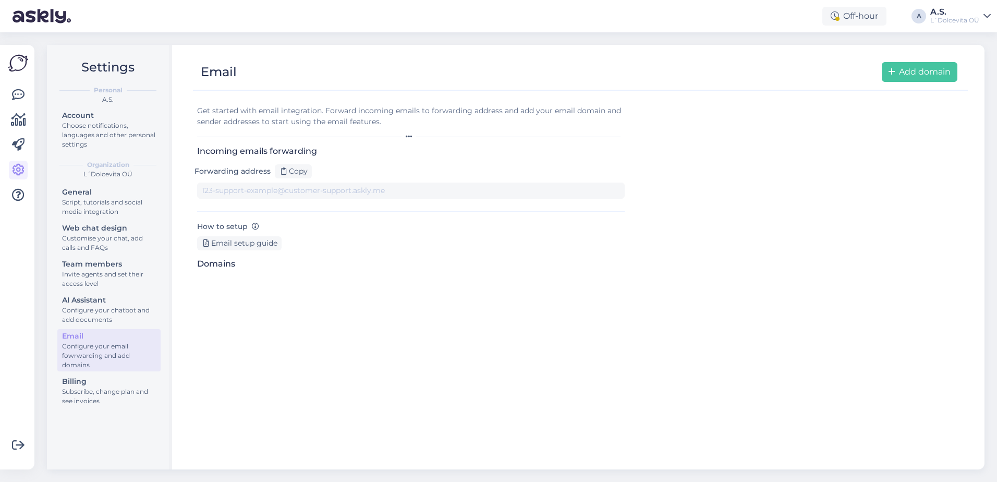 The image size is (997, 482). I want to click on img: Askly Logo, so click(18, 63).